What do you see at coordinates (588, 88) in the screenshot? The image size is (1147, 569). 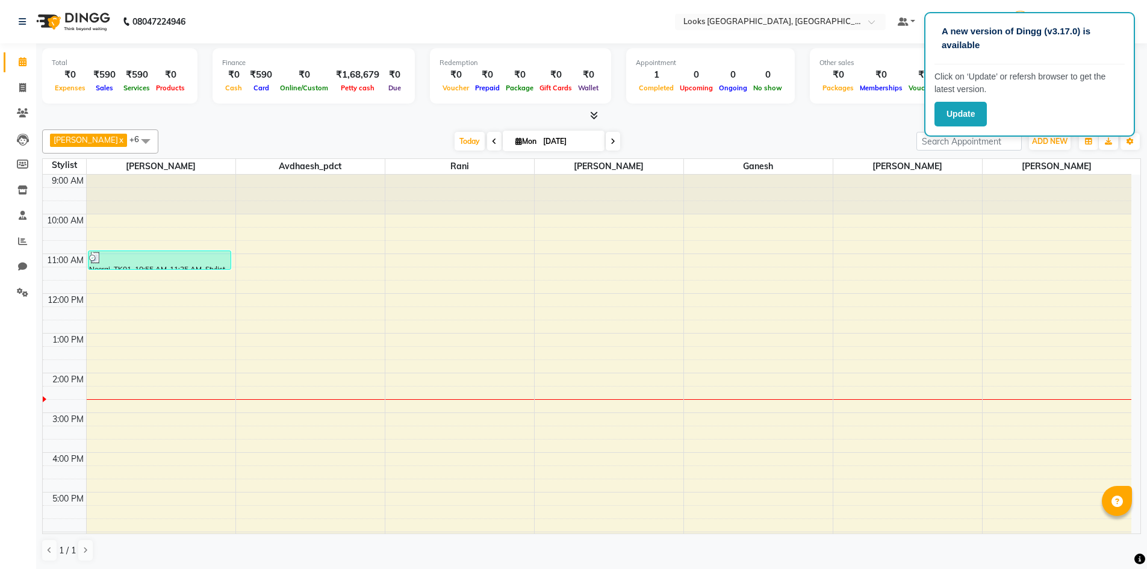 I see `span: Wallet` at bounding box center [588, 88].